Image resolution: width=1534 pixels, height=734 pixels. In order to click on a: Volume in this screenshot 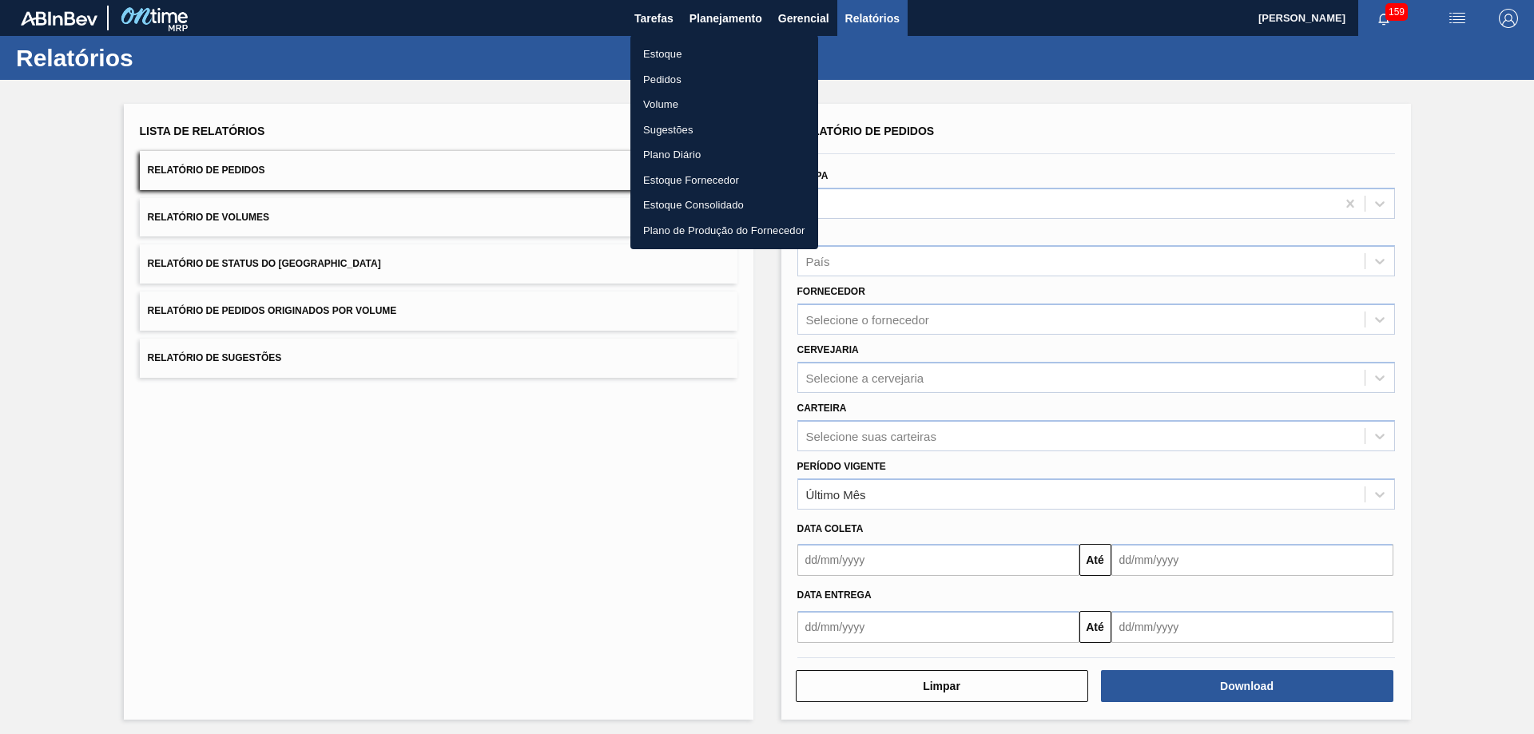, I will do `click(724, 105)`.